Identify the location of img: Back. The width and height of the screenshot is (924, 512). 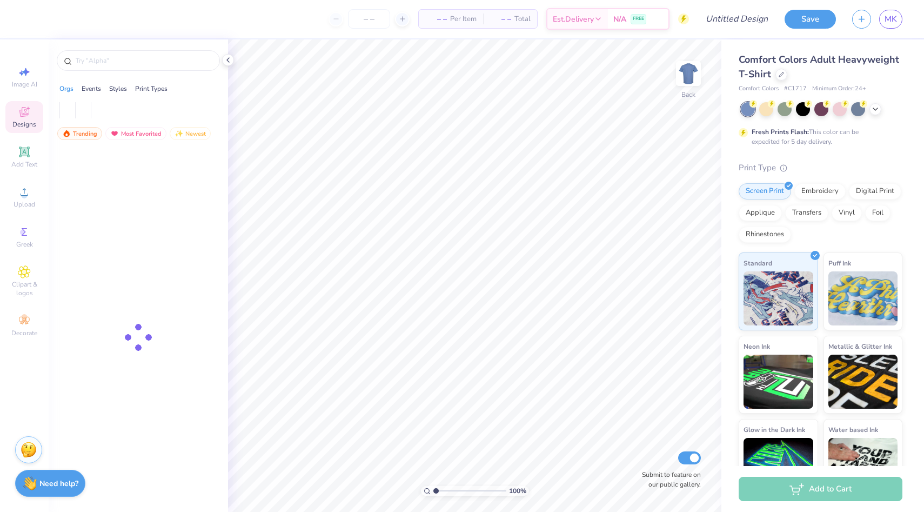
(689, 74).